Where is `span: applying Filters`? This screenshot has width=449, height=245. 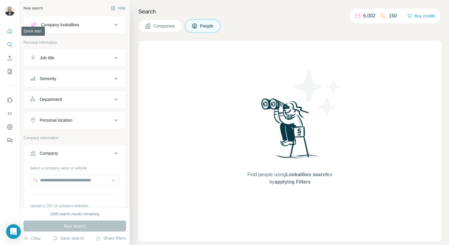 span: applying Filters is located at coordinates (293, 181).